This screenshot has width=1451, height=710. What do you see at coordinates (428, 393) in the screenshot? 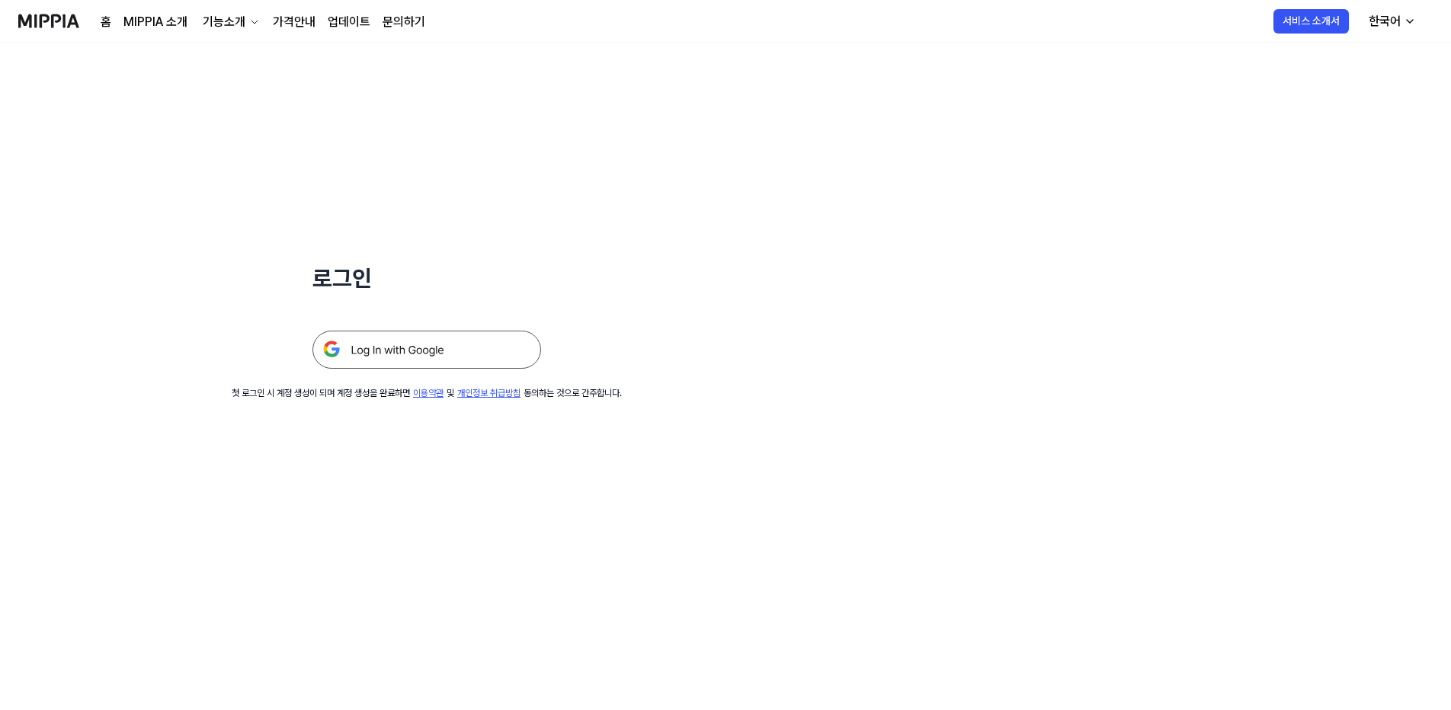
I see `a: 이용약관` at bounding box center [428, 393].